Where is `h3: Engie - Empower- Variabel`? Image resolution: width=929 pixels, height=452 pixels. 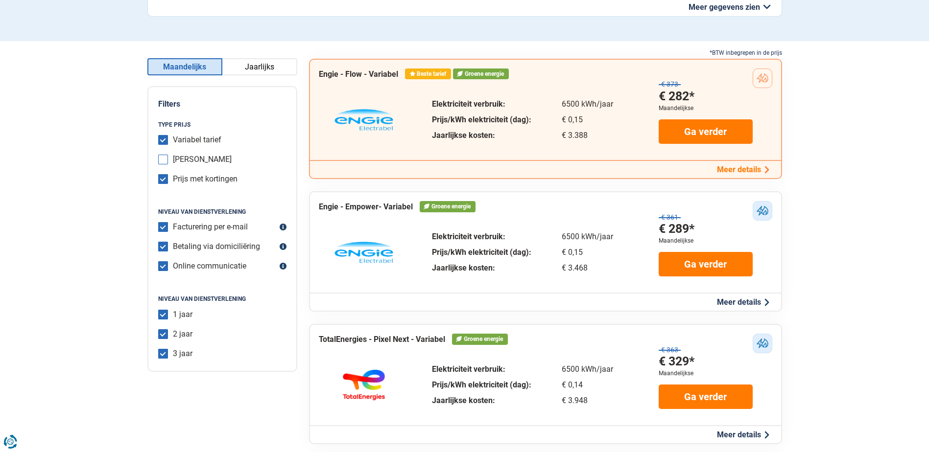 h3: Engie - Empower- Variabel is located at coordinates (366, 207).